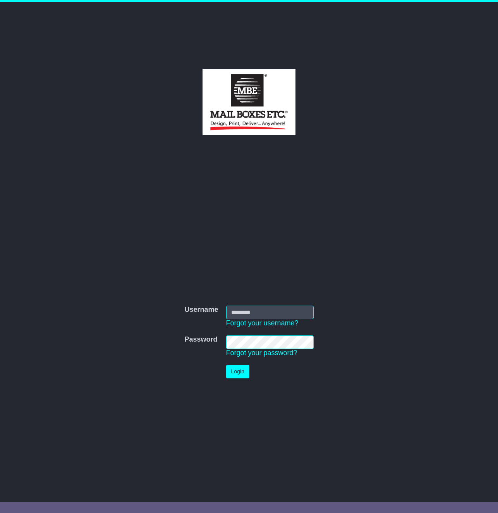 This screenshot has height=513, width=498. What do you see at coordinates (262, 353) in the screenshot?
I see `a: Forgot your password?` at bounding box center [262, 353].